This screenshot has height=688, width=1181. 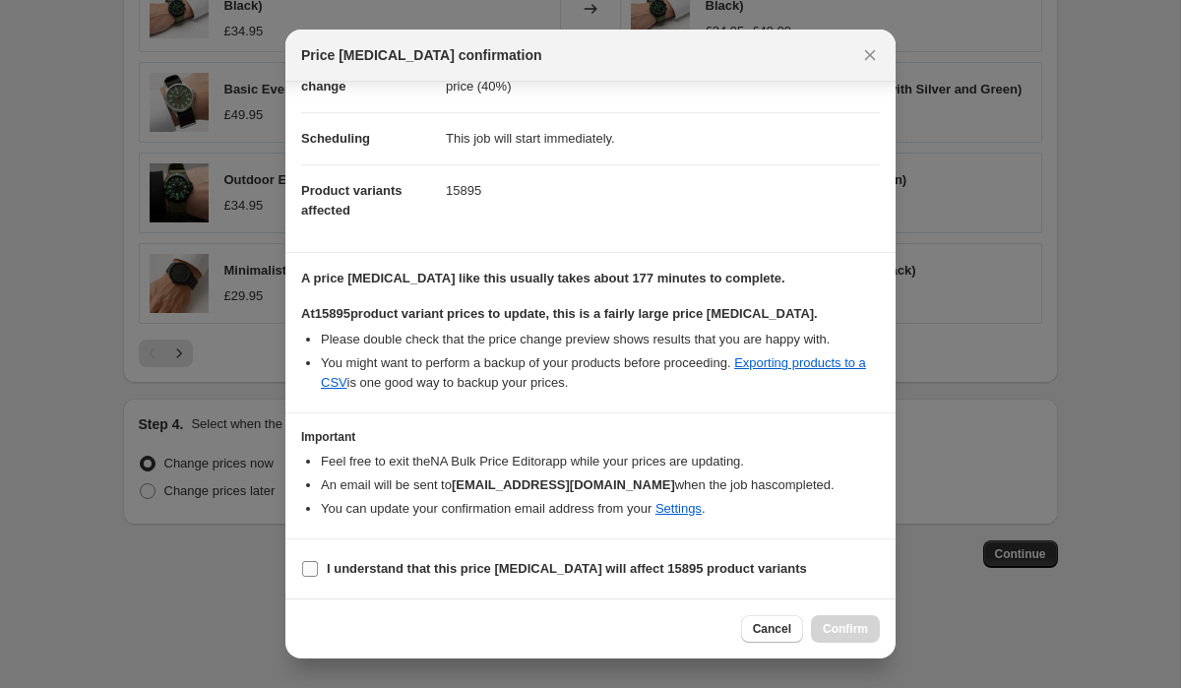 What do you see at coordinates (601, 373) in the screenshot?
I see `li: You might want to perform a backup of your products before proceeding. is one good way to backup ...` at bounding box center [601, 373].